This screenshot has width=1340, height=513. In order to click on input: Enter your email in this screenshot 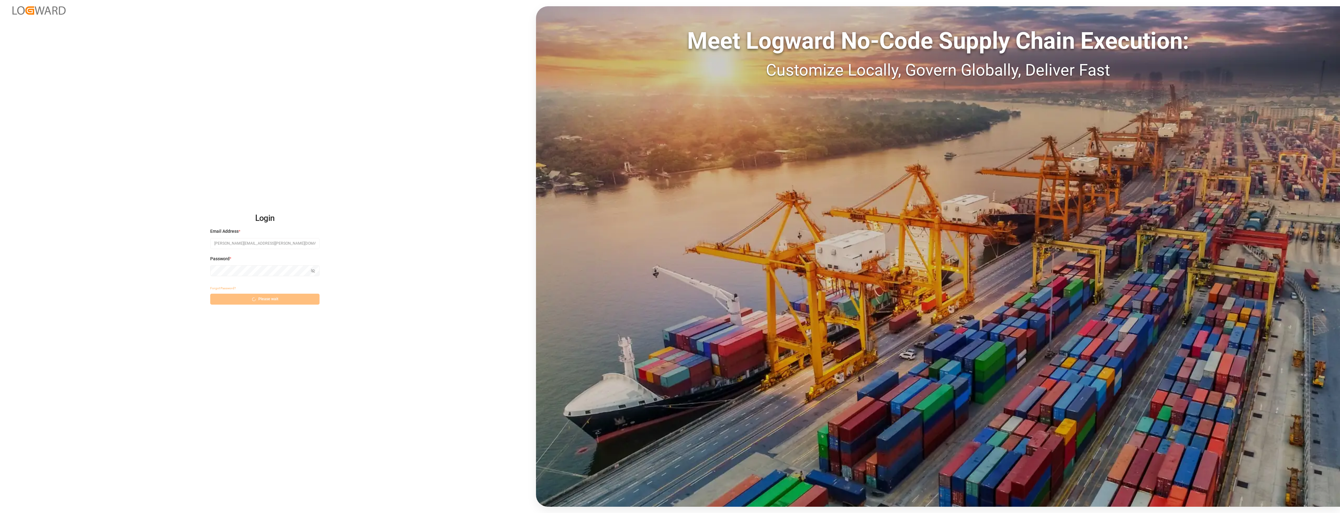, I will do `click(265, 243)`.